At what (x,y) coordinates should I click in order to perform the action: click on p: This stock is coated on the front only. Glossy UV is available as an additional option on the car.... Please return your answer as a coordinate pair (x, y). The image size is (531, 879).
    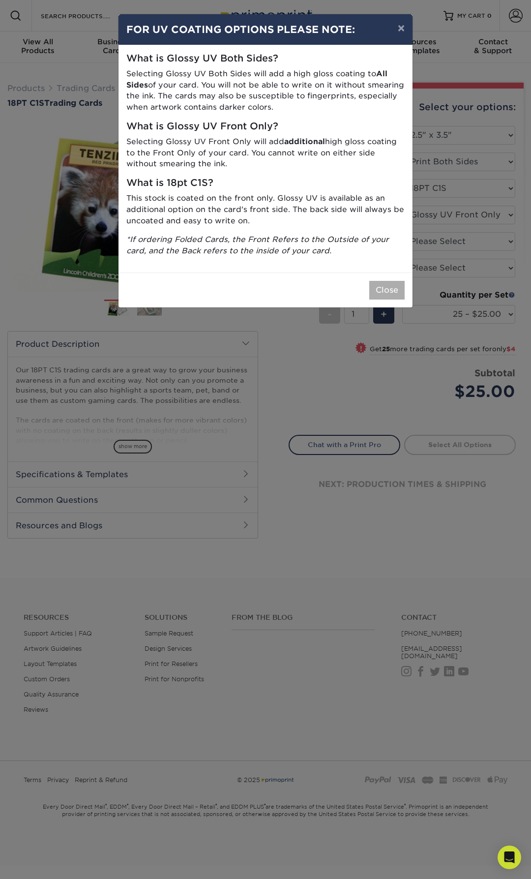
    Looking at the image, I should click on (266, 210).